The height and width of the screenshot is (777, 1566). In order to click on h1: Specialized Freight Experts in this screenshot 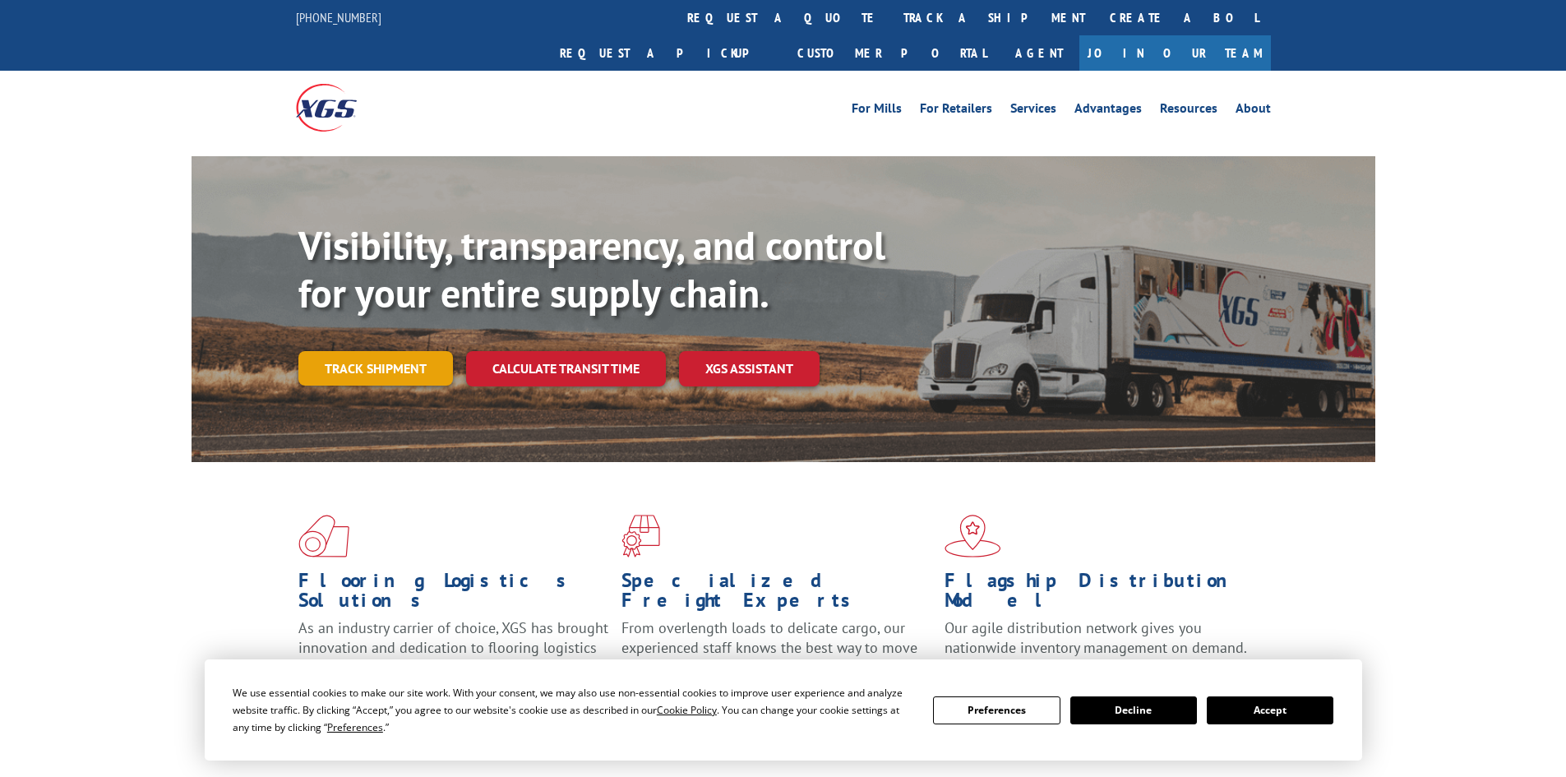, I will do `click(777, 594)`.